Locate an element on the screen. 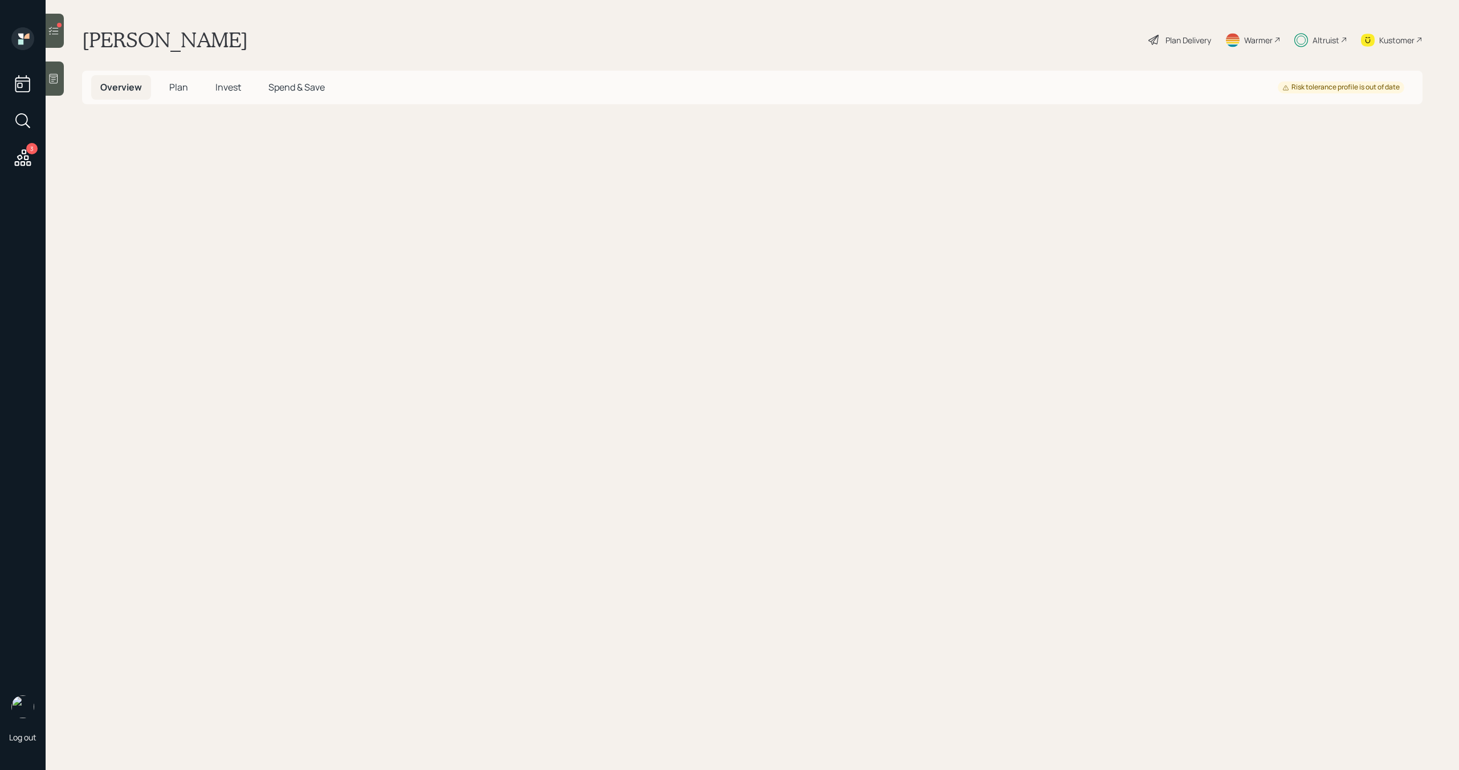 Image resolution: width=1459 pixels, height=770 pixels. div: Warmer is located at coordinates (1258, 40).